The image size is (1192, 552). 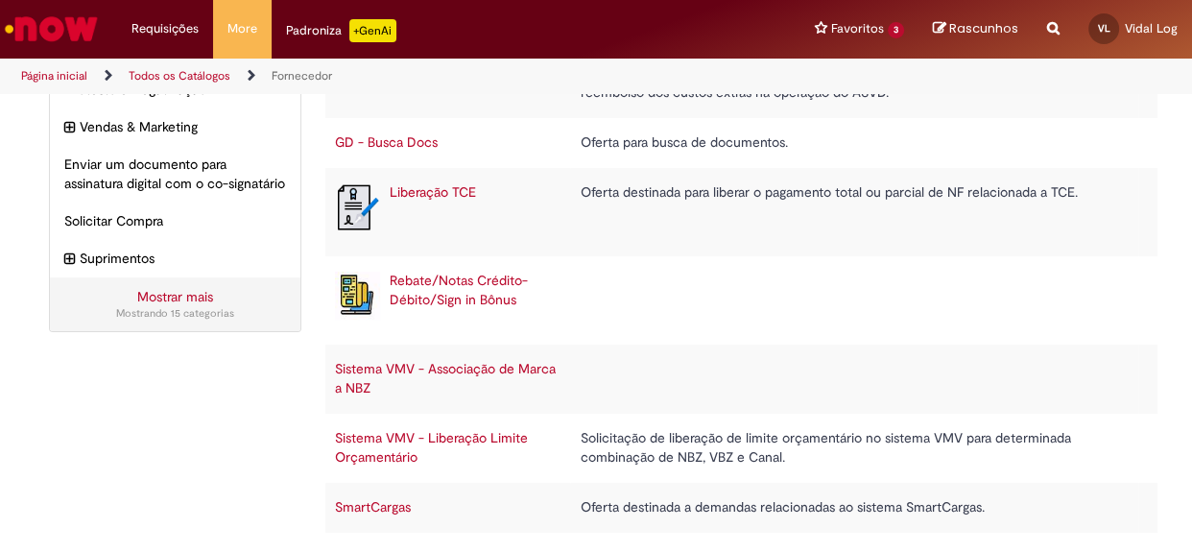 What do you see at coordinates (431, 447) in the screenshot?
I see `a: Sistema VMV - Liberação Limite Orçamentário` at bounding box center [431, 447].